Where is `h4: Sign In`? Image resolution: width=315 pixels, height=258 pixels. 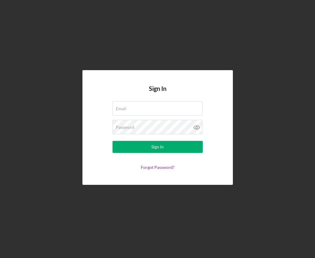
h4: Sign In is located at coordinates (158, 93).